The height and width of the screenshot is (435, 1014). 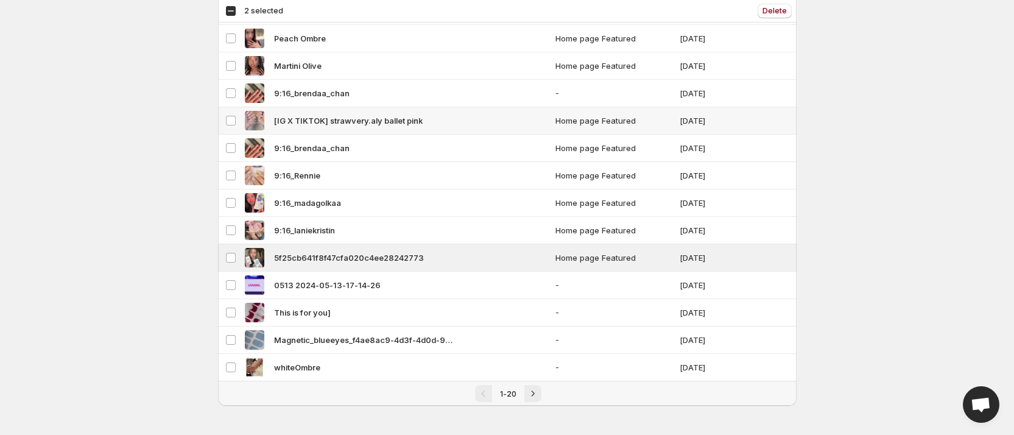 What do you see at coordinates (297, 367) in the screenshot?
I see `span: whiteOmbre` at bounding box center [297, 367].